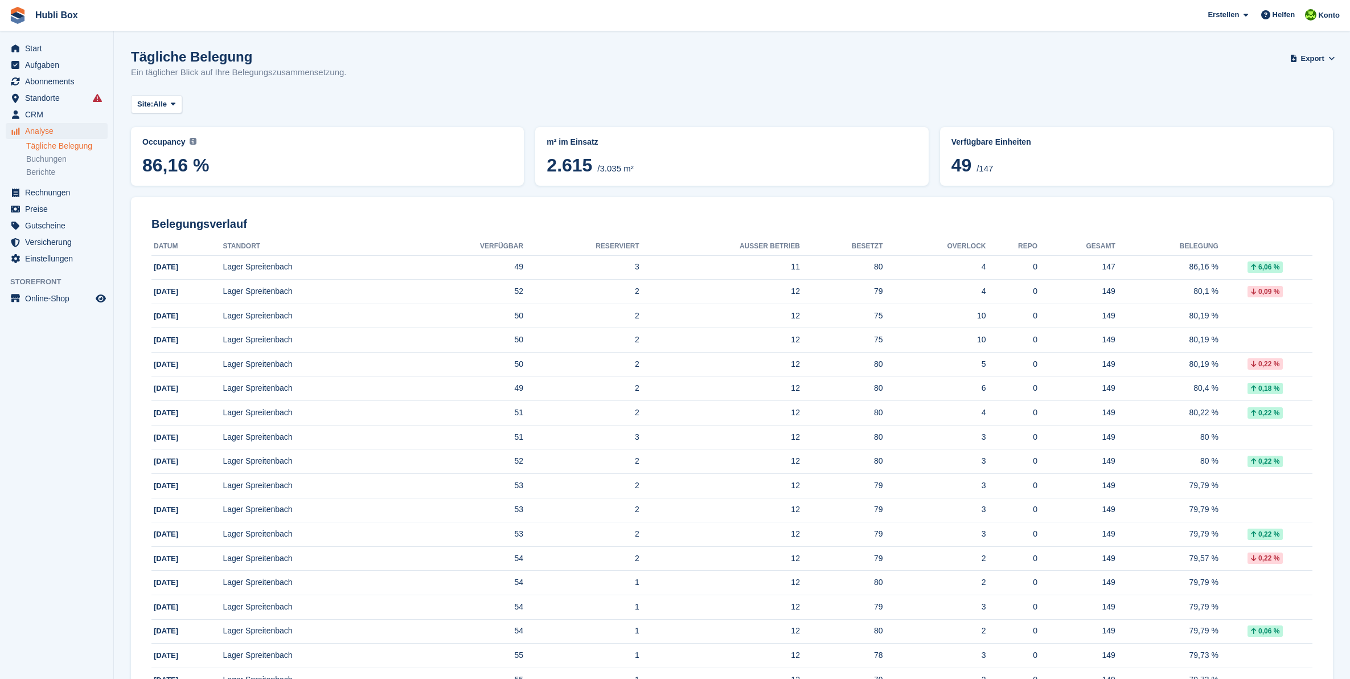 The width and height of the screenshot is (1350, 679). I want to click on td: 80,4 %, so click(1167, 388).